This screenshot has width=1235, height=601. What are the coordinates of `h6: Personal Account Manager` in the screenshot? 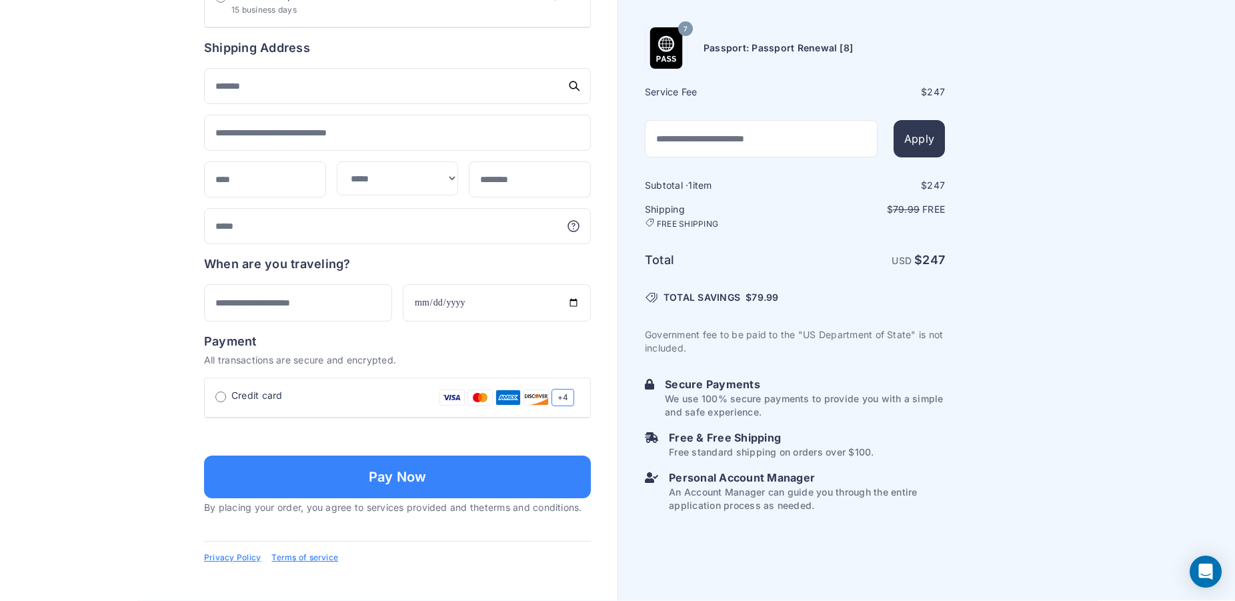 It's located at (807, 478).